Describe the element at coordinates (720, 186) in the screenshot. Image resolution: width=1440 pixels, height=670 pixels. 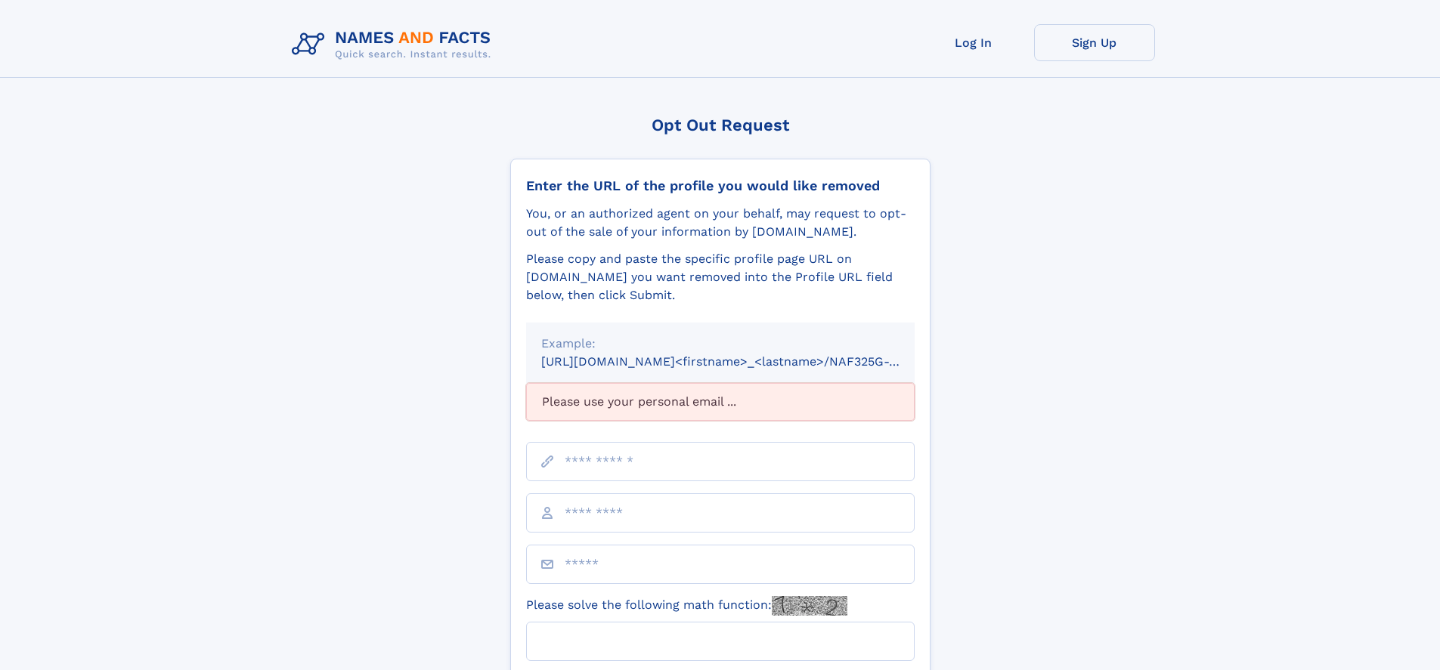
I see `div: Enter the URL of the profile you would like removed` at that location.